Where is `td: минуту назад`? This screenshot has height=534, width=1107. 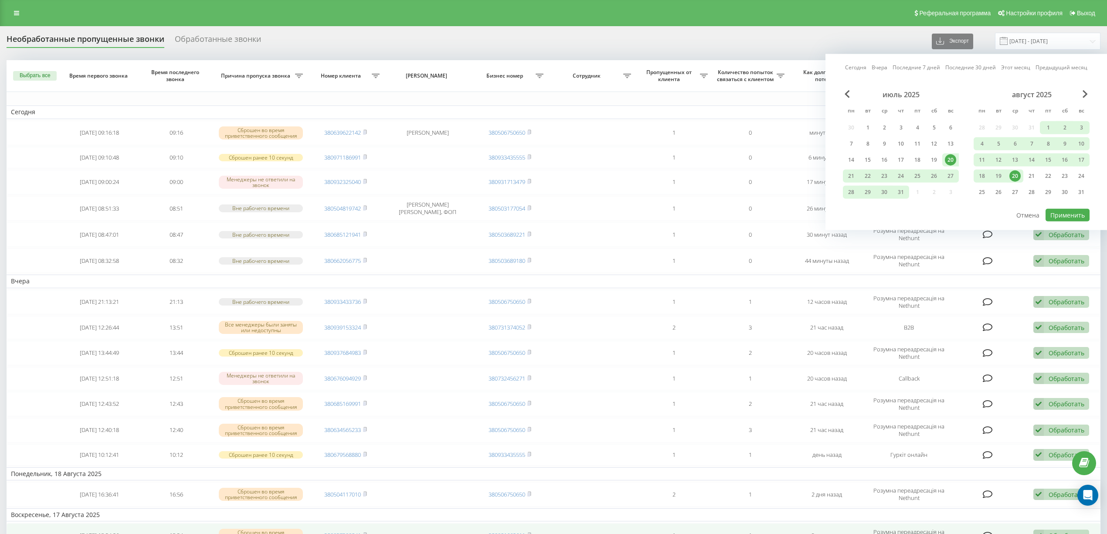 td: минуту назад is located at coordinates (827, 133).